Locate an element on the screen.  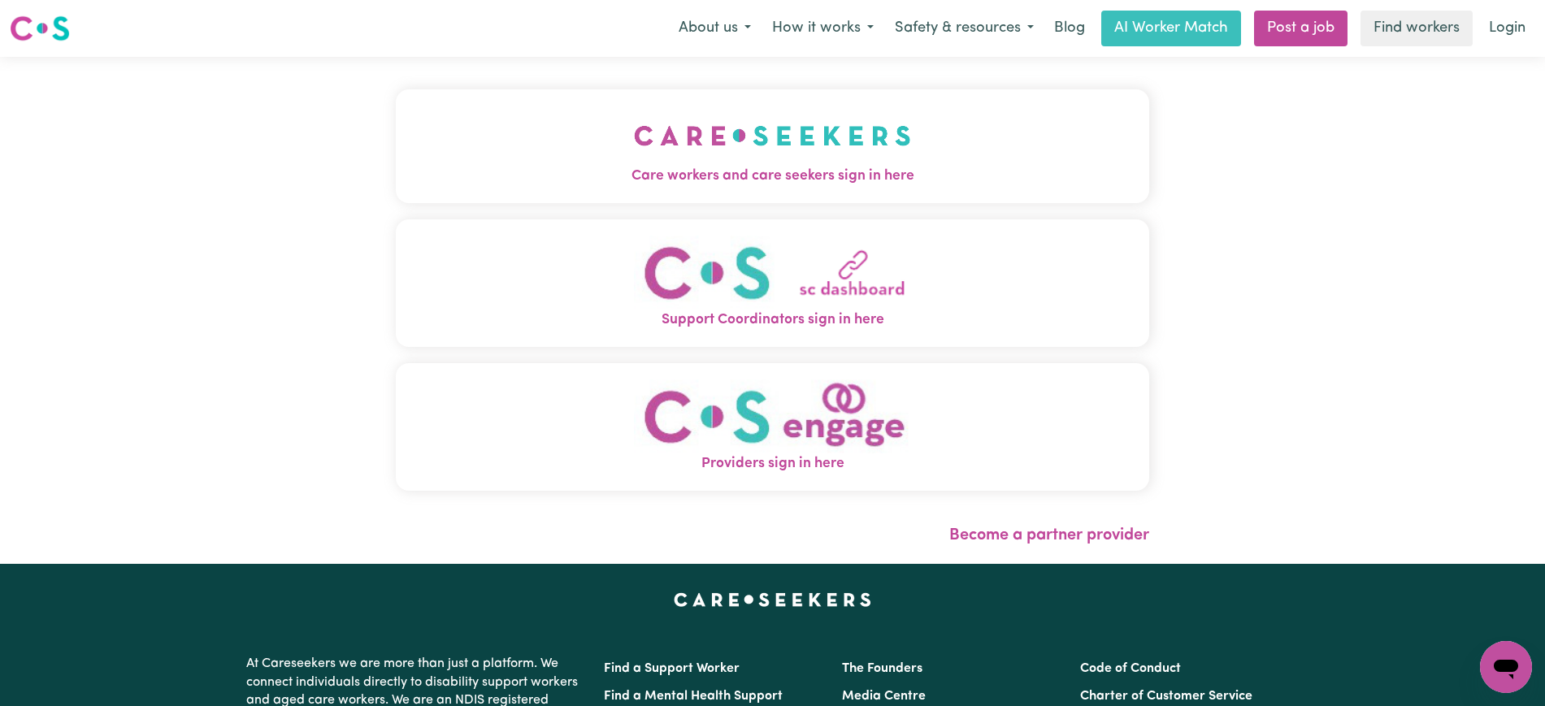
a: Become a partner provider is located at coordinates (1049, 536).